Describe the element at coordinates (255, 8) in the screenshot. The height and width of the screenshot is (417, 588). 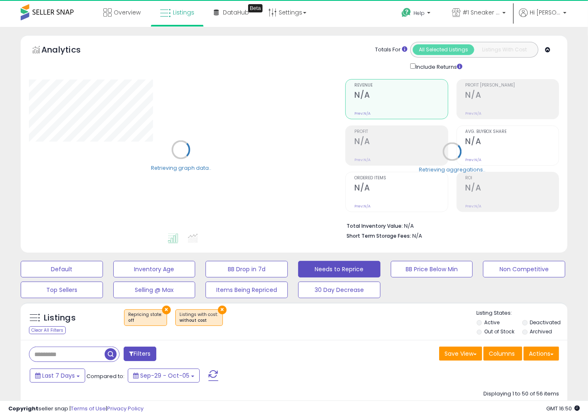
I see `div: Tooltip anchor` at that location.